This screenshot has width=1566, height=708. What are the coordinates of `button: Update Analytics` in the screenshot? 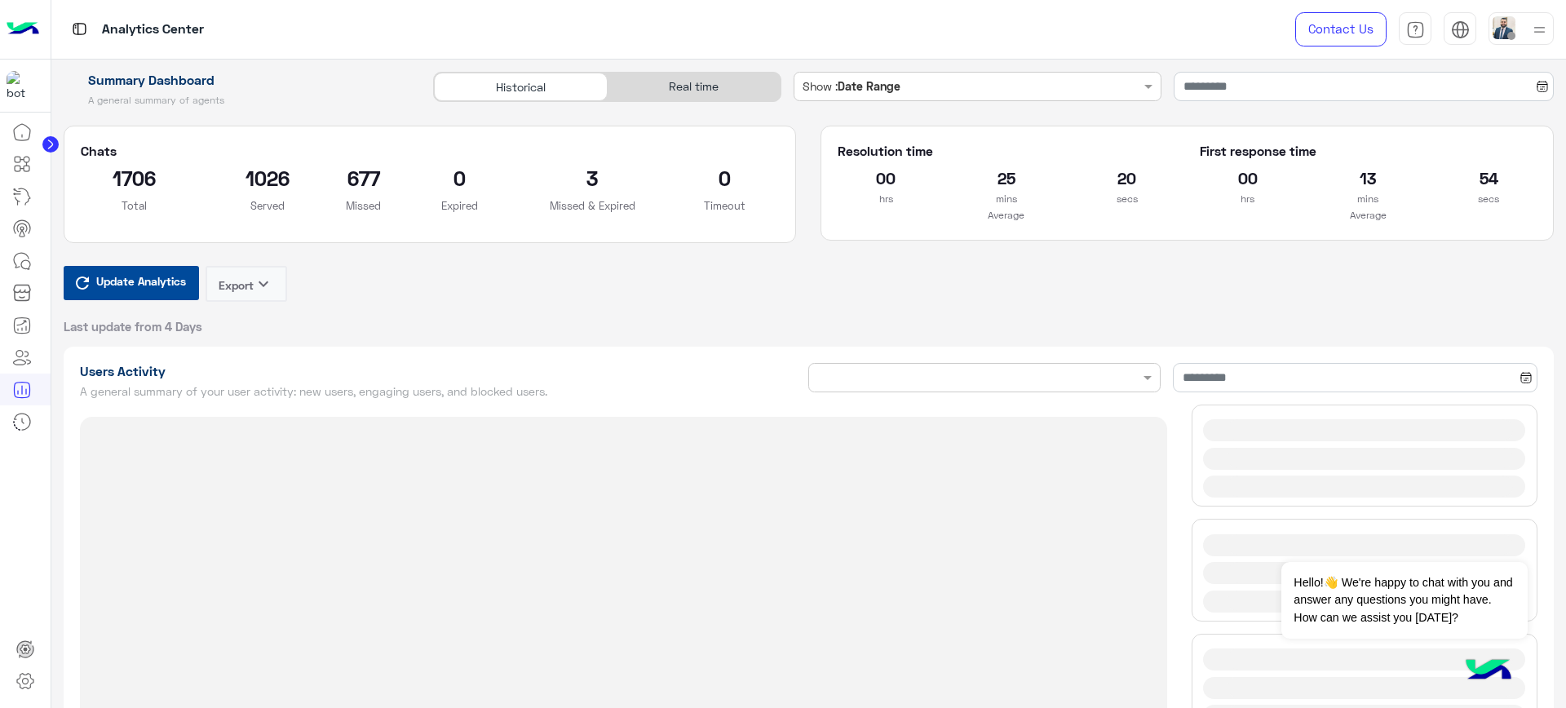 It's located at (131, 283).